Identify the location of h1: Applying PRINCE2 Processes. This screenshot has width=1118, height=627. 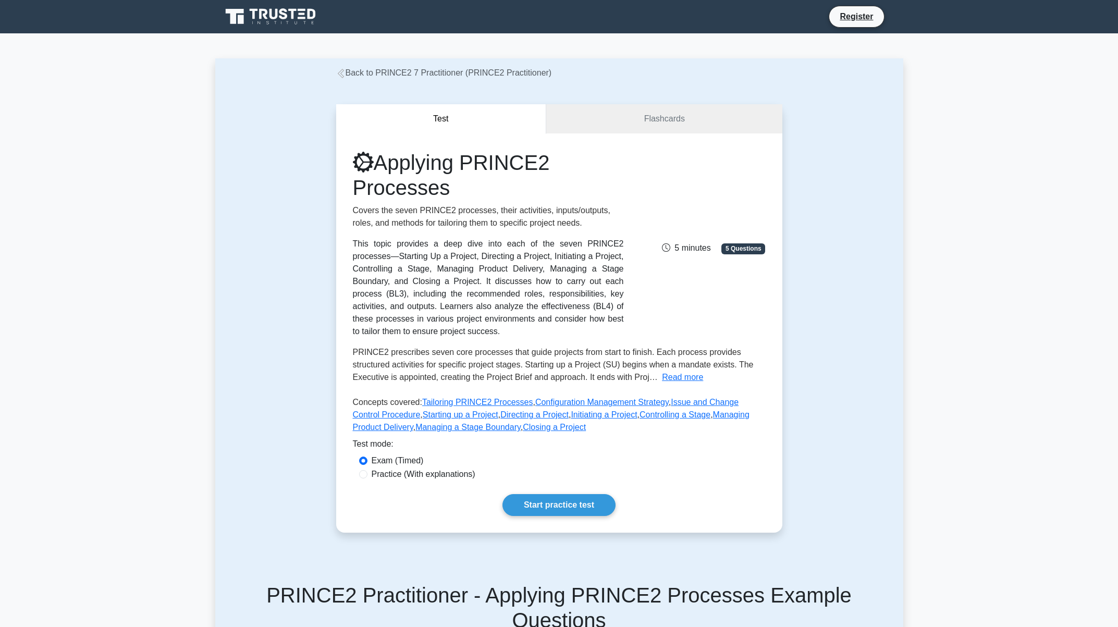
(488, 175).